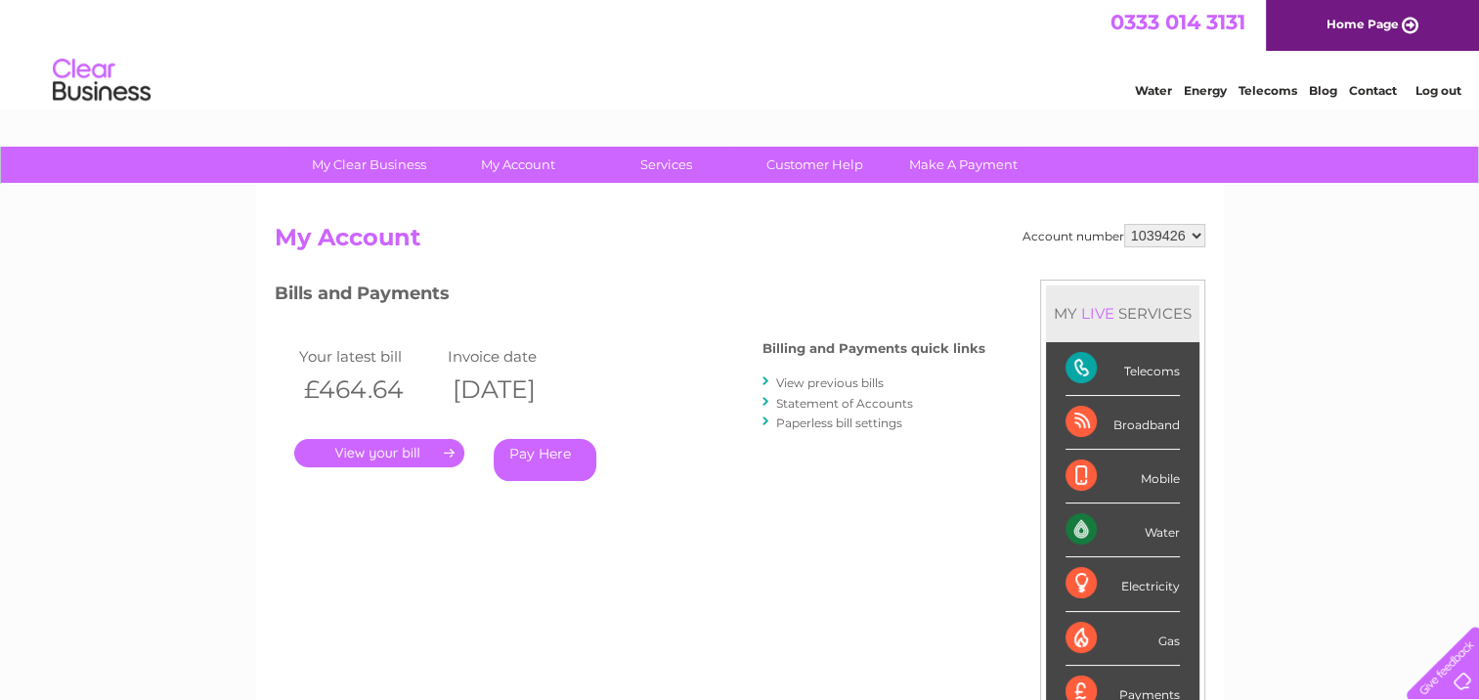 The width and height of the screenshot is (1479, 700). Describe the element at coordinates (963, 164) in the screenshot. I see `a: Make A Payment` at that location.